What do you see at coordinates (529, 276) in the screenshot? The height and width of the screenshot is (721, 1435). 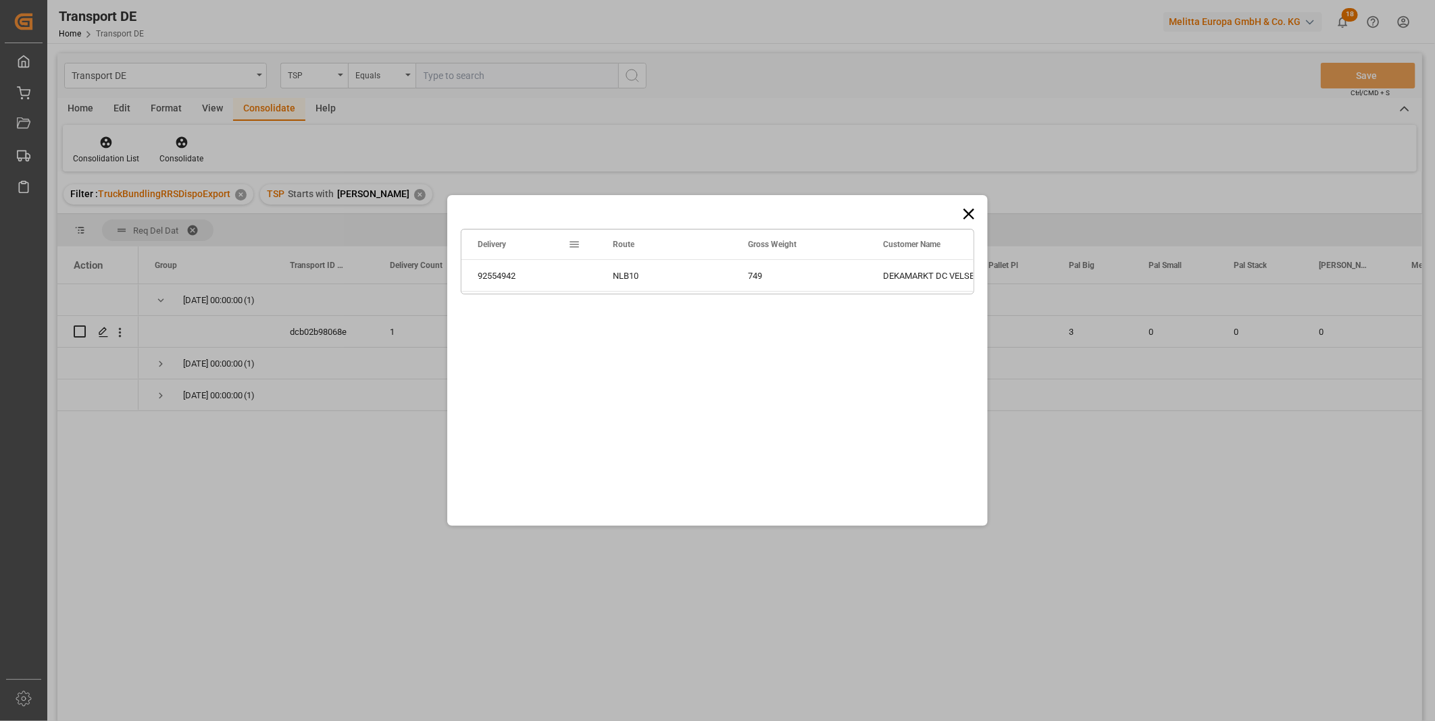 I see `div: 92554942` at bounding box center [529, 276].